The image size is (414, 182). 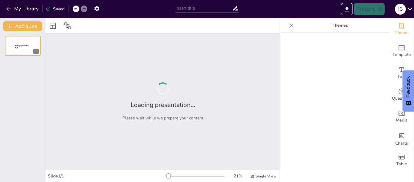 What do you see at coordinates (402, 138) in the screenshot?
I see `div: Add charts and graphs` at bounding box center [402, 138].